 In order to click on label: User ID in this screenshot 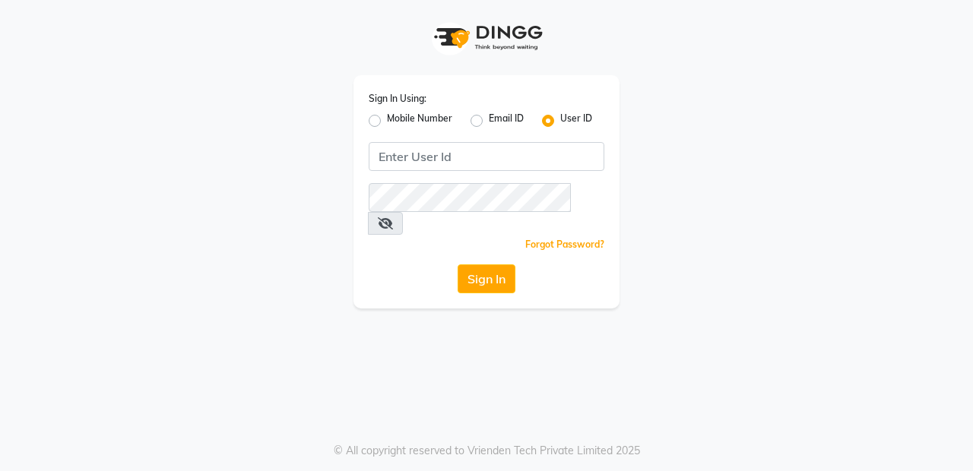, I will do `click(576, 121)`.